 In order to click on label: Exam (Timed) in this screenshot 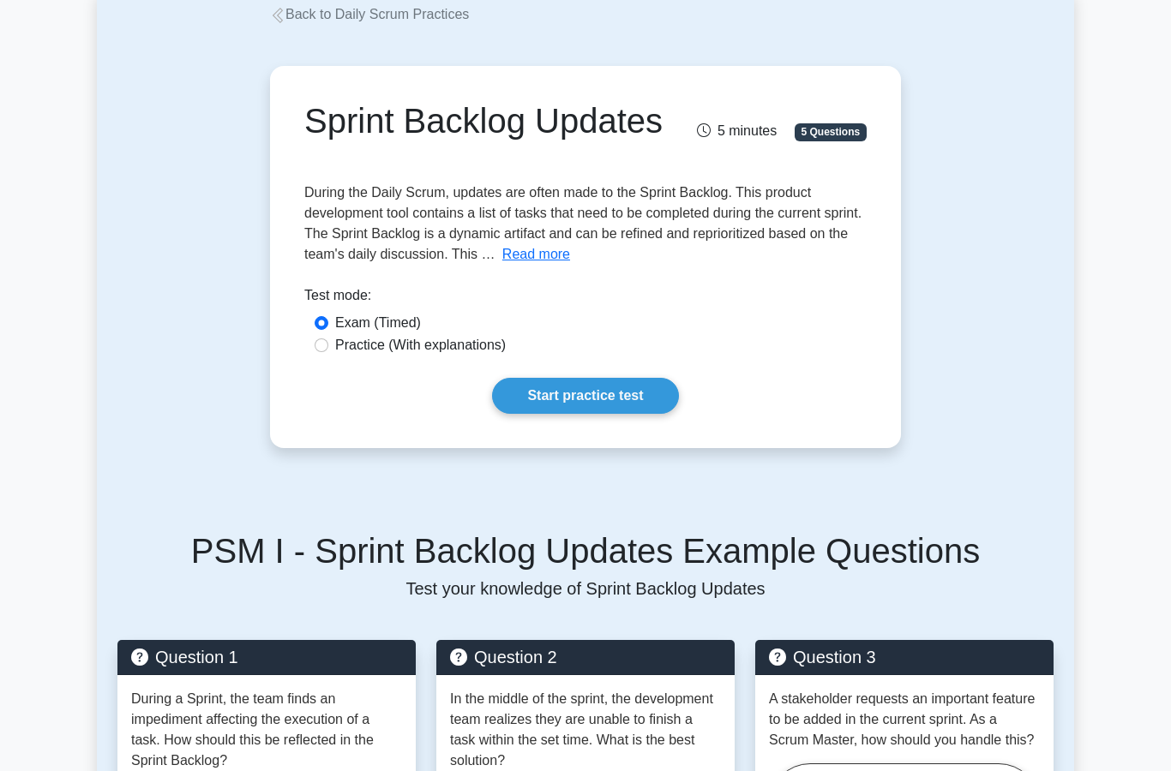, I will do `click(378, 323)`.